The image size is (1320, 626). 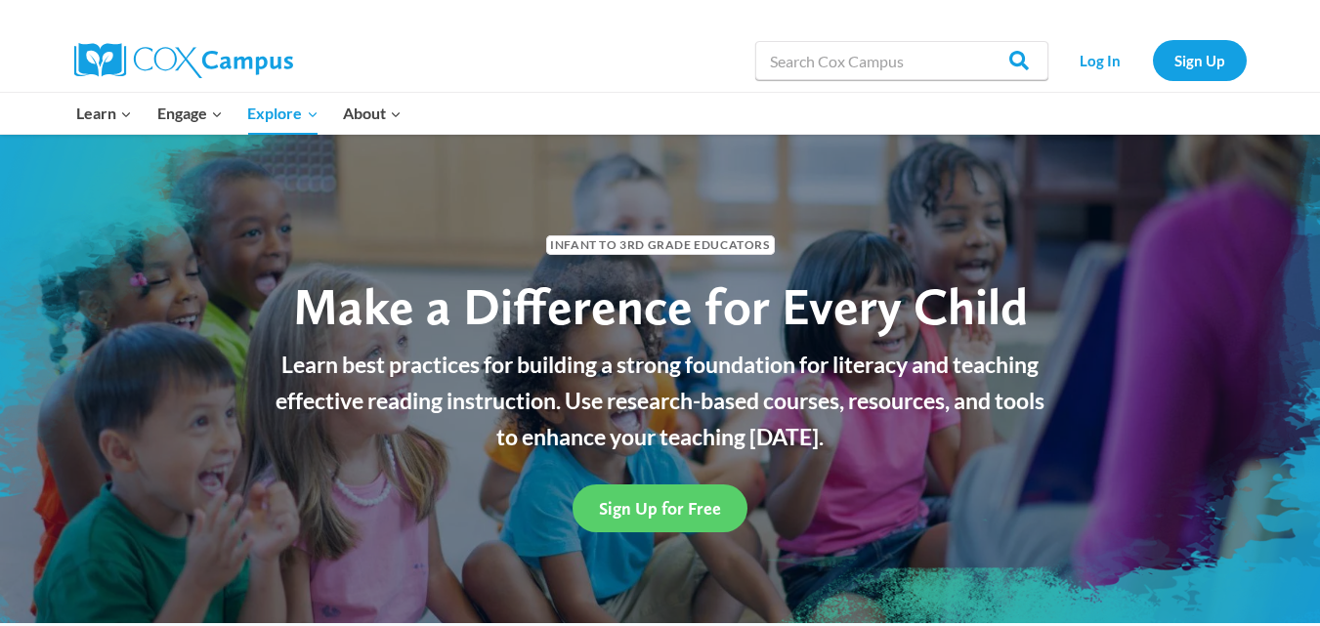 I want to click on p: Learn best practices for building a strong foundation for literacy and teaching effective reading..., so click(x=660, y=401).